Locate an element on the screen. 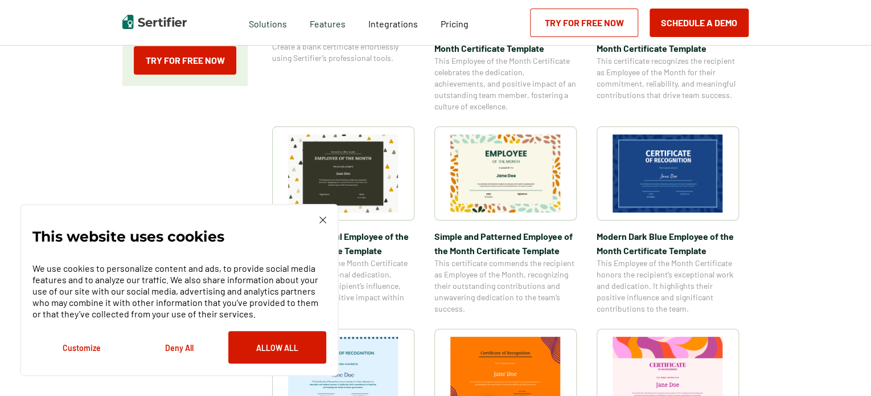 This screenshot has height=396, width=871. span: Create a blank certificate effortlessly using Sertifier’s professional tools. is located at coordinates (343, 52).